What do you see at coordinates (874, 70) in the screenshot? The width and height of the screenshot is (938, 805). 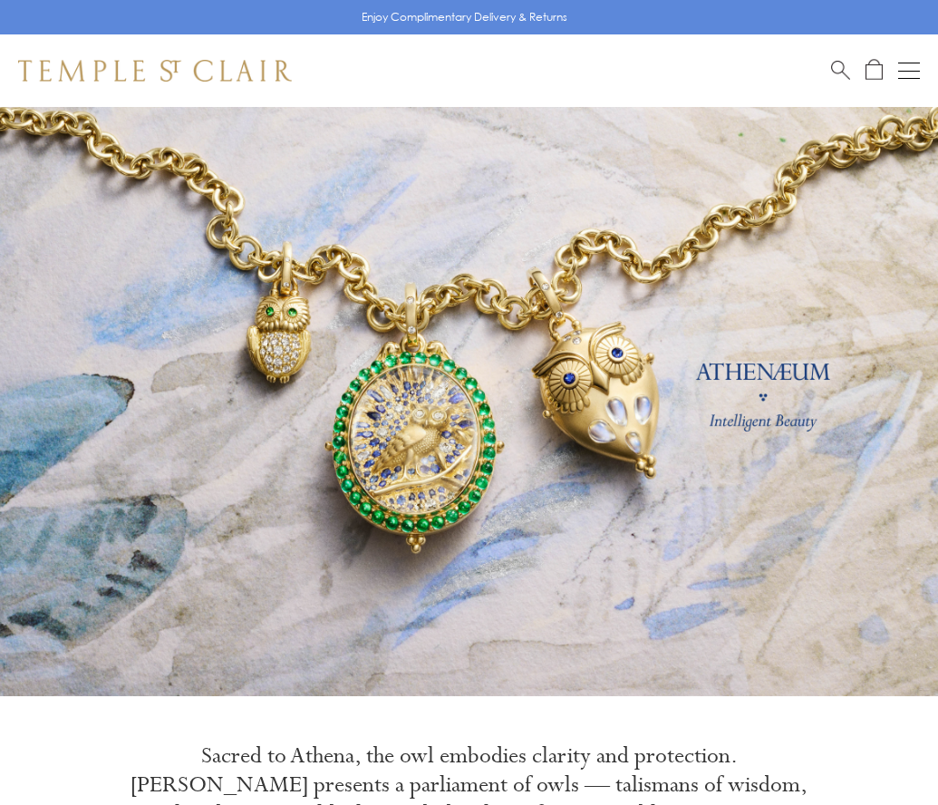 I see `a: Open Shopping Bag` at bounding box center [874, 70].